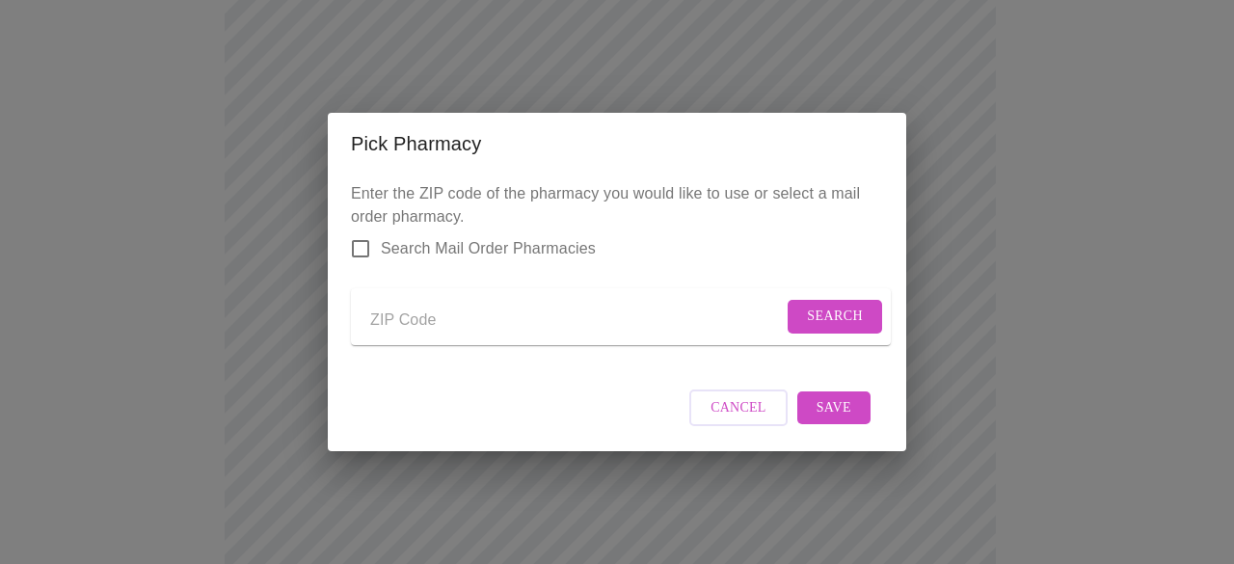 The height and width of the screenshot is (564, 1234). I want to click on button: Save, so click(834, 408).